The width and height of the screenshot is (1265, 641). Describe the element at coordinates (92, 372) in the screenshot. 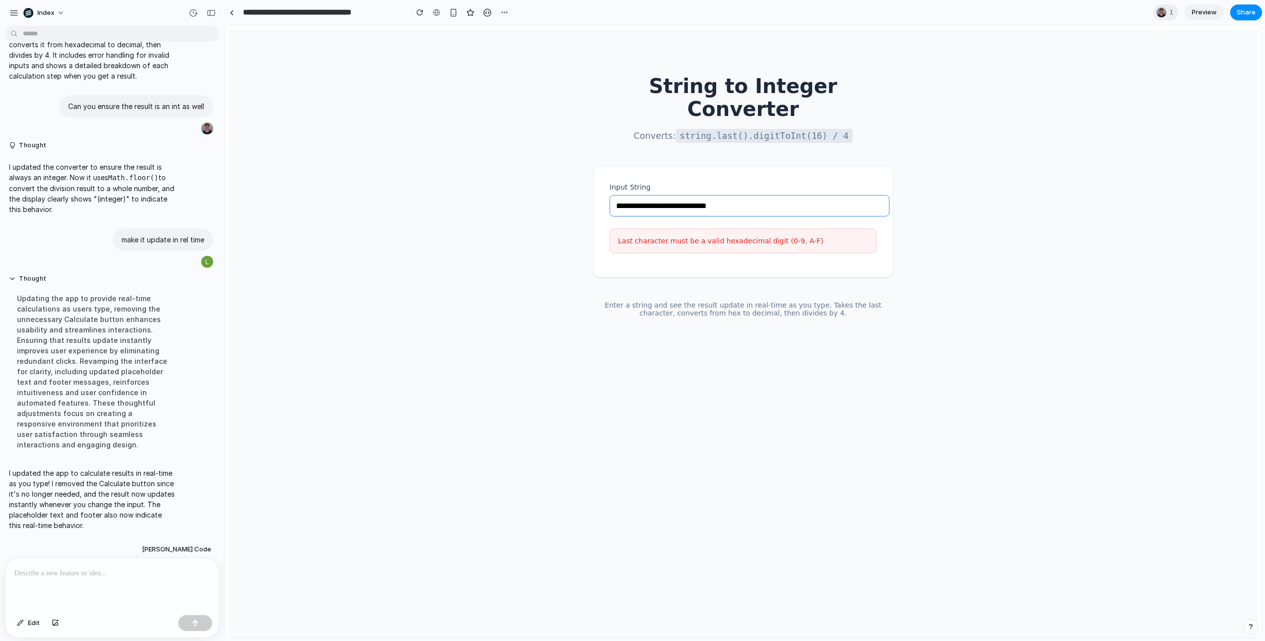

I see `div: Updating the app to provide real-time calculations as users type, removing the unnecessary Calcul...` at that location.